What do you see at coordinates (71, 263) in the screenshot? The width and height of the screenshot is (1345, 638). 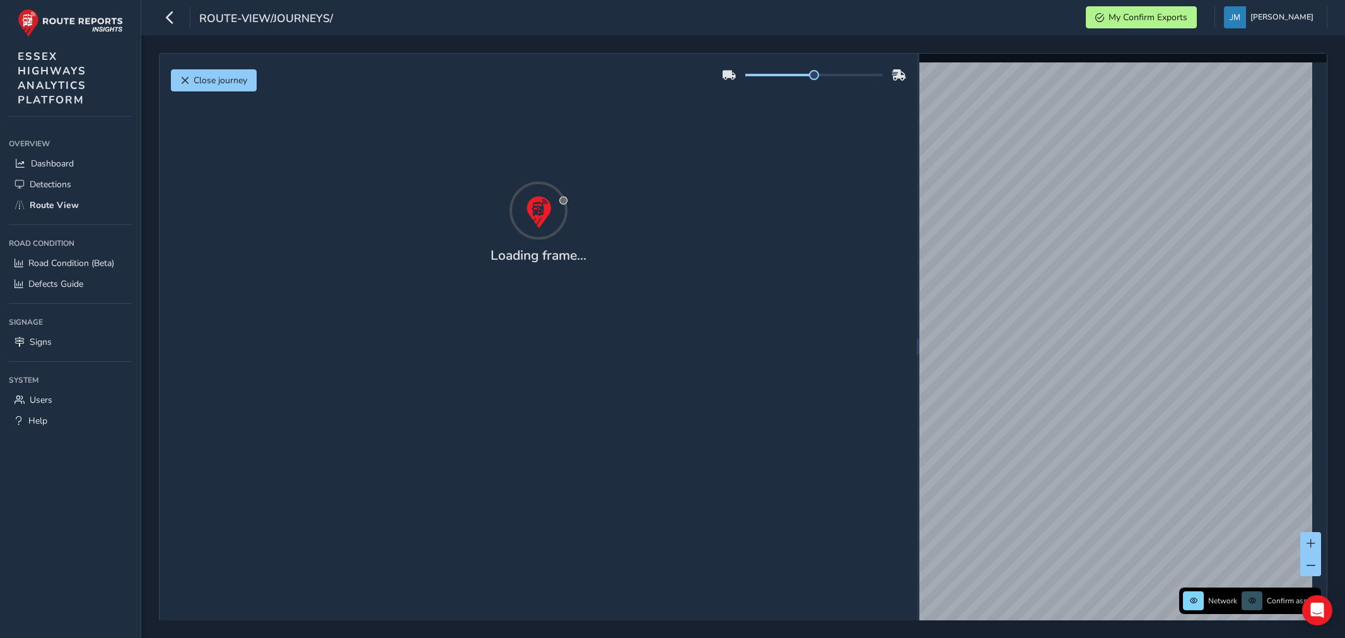 I see `span: Road Condition (Beta)` at bounding box center [71, 263].